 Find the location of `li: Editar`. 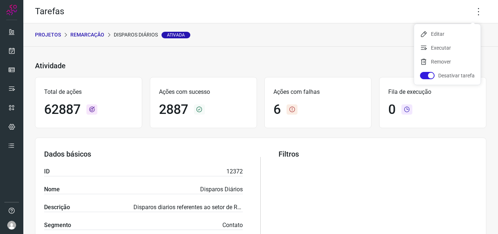

li: Editar is located at coordinates (447, 34).